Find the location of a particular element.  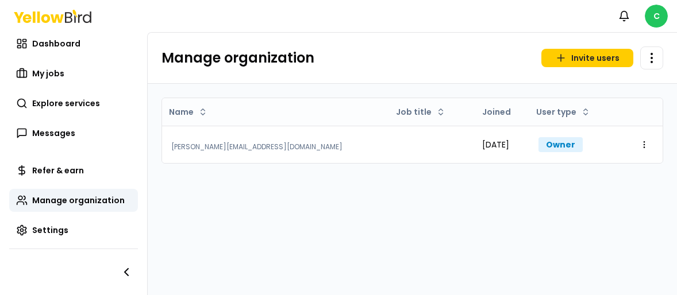

span: Messages is located at coordinates (53, 133).